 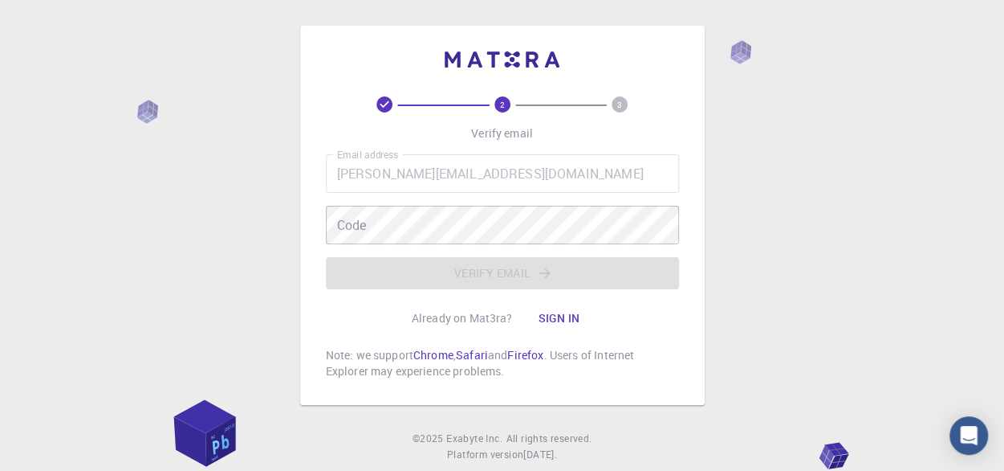 What do you see at coordinates (620, 104) in the screenshot?
I see `text: 3` at bounding box center [620, 104].